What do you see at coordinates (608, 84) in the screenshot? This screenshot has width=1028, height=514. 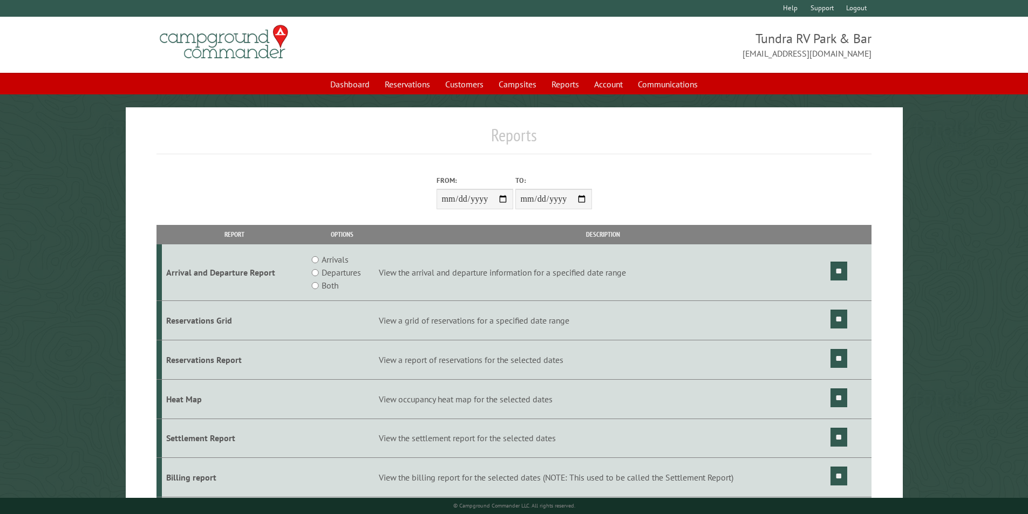 I see `a: Account` at bounding box center [608, 84].